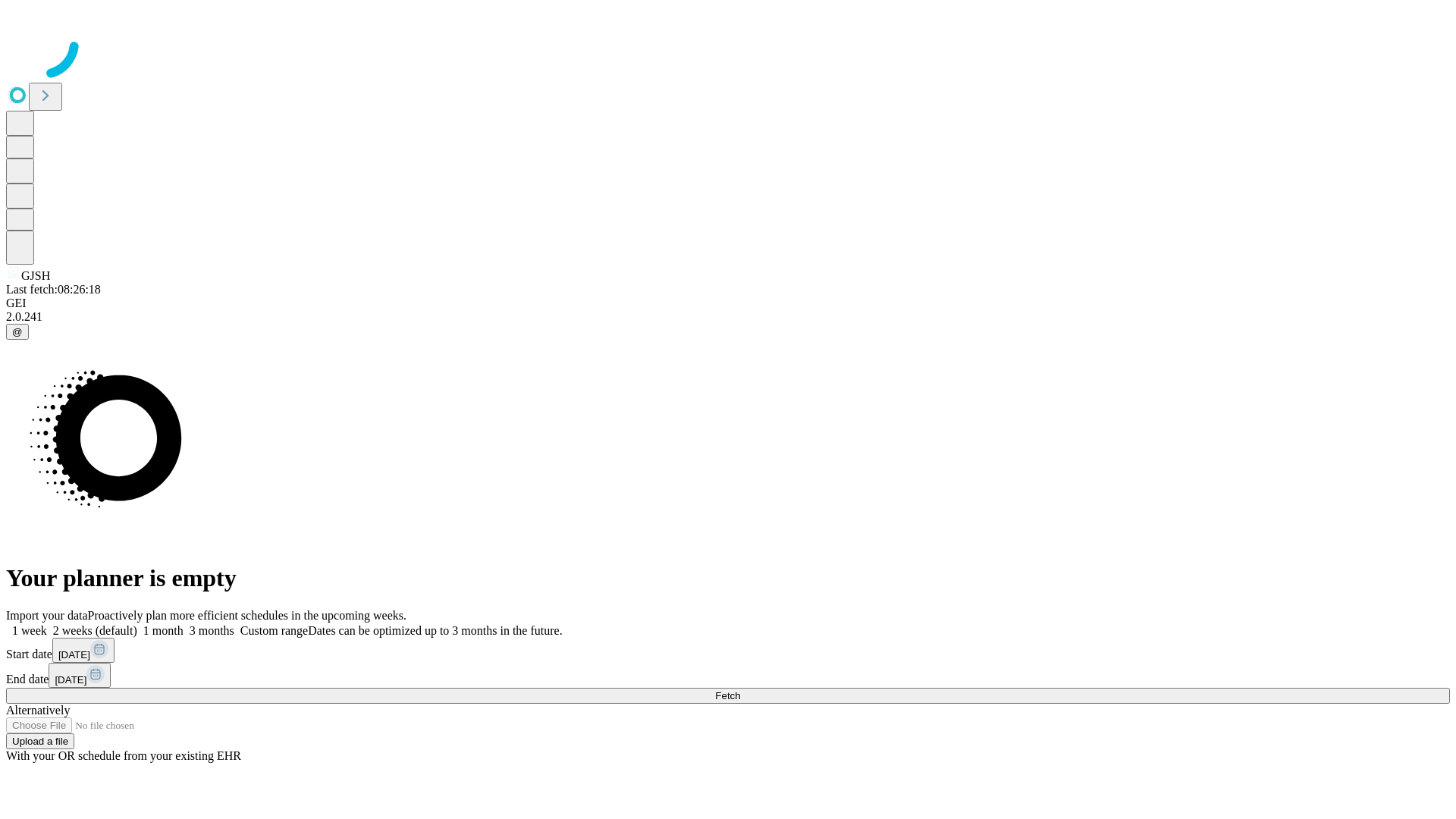 This screenshot has width=1456, height=819. What do you see at coordinates (211, 630) in the screenshot?
I see `span: 3 months` at bounding box center [211, 630].